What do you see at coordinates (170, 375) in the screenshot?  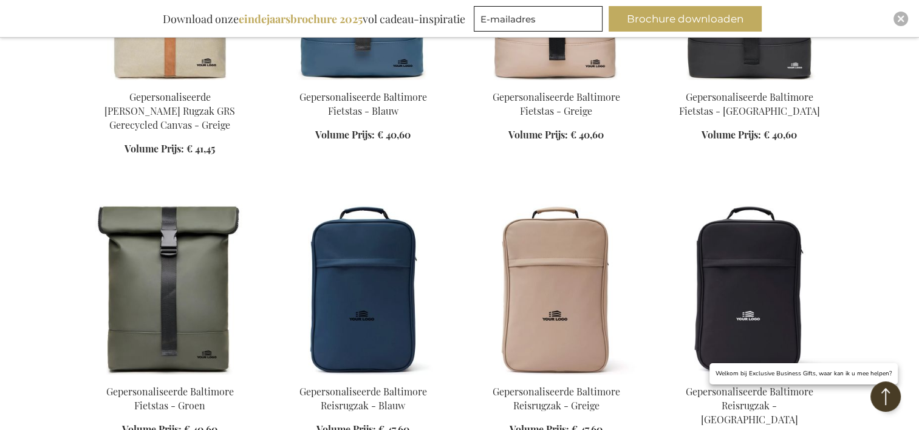 I see `a: Personalised Baltimore Bike Bag - Green` at bounding box center [170, 375].